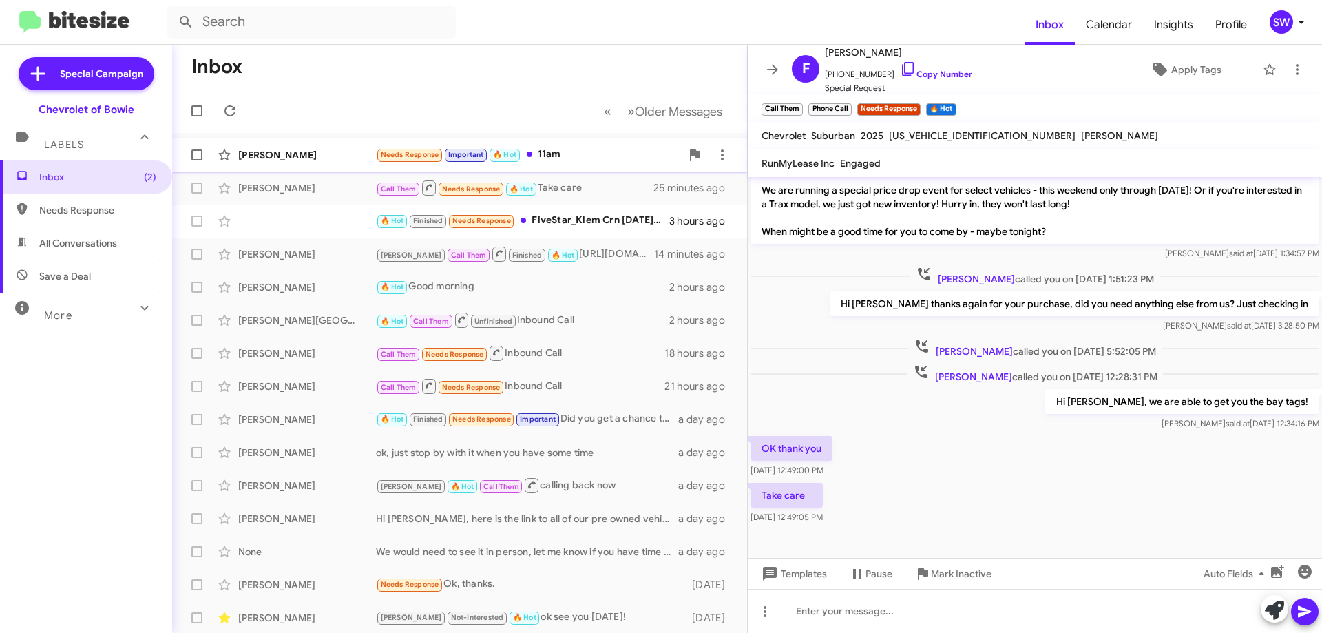 This screenshot has width=1322, height=633. I want to click on div: 11am, so click(528, 154).